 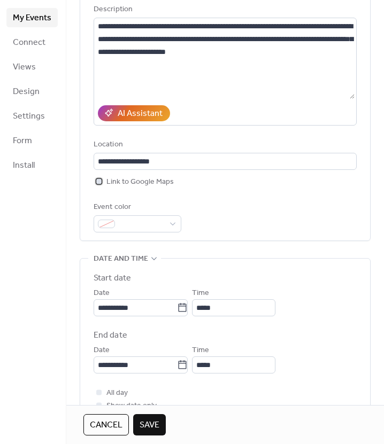 I want to click on span: Form, so click(x=22, y=141).